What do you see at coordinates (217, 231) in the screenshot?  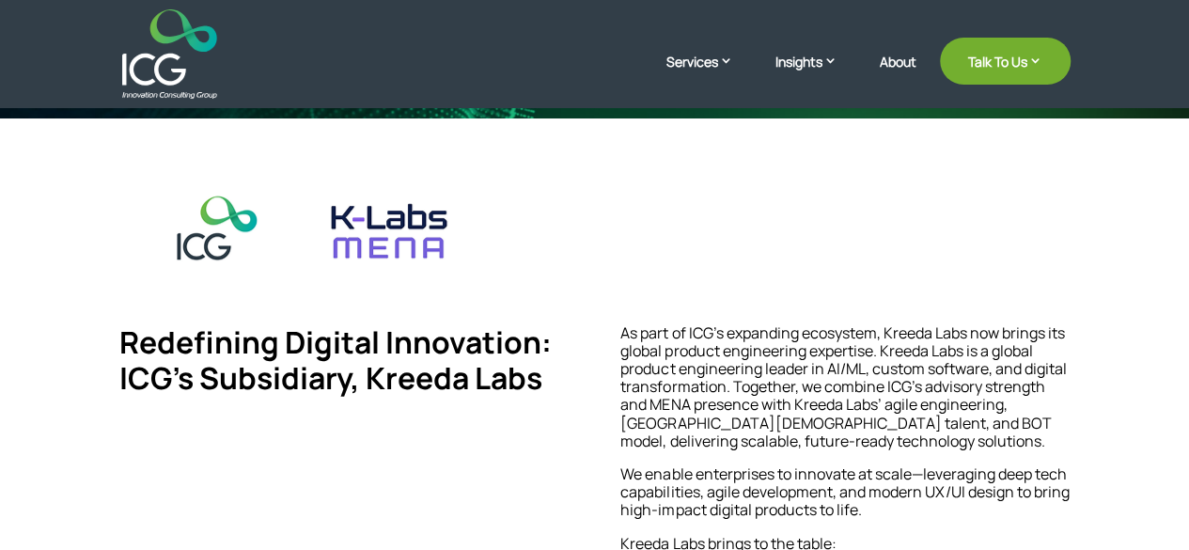 I see `img: icg-logo` at bounding box center [217, 231].